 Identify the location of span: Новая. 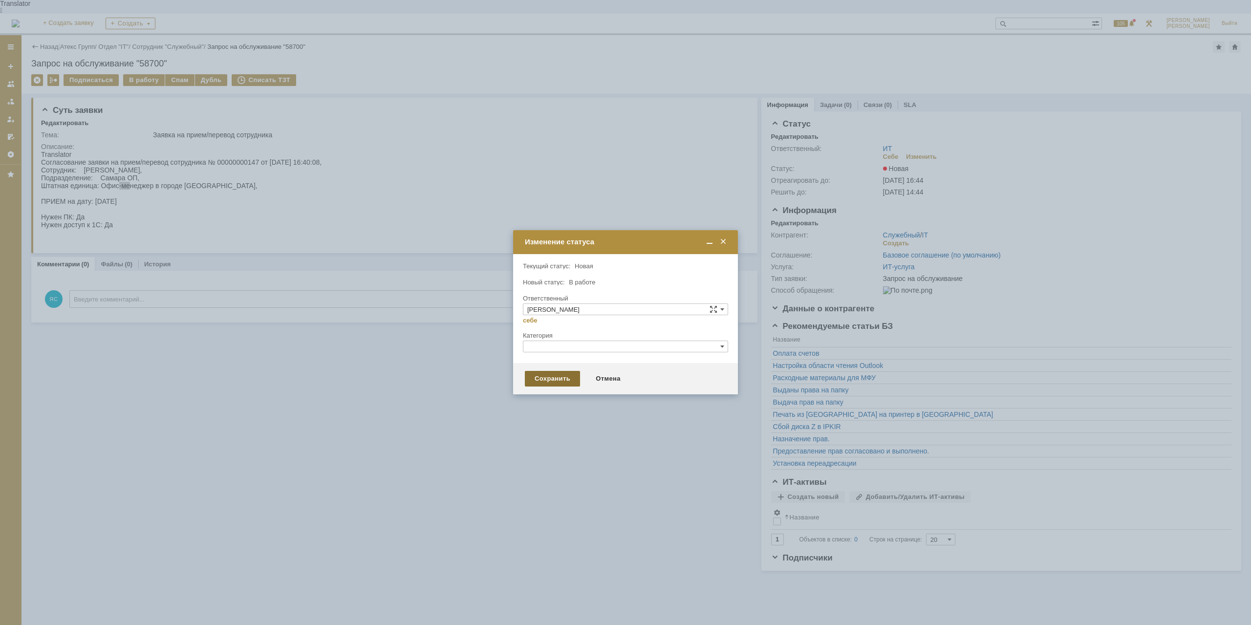
(584, 266).